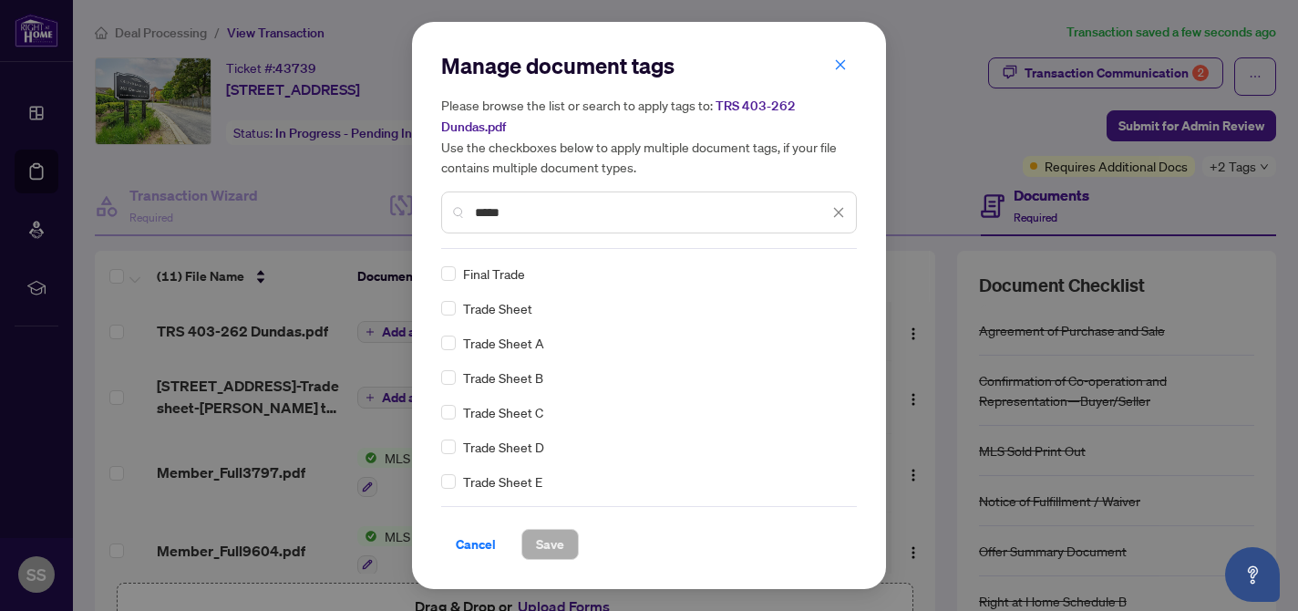 This screenshot has width=1298, height=611. What do you see at coordinates (503, 377) in the screenshot?
I see `span: Trade Sheet B` at bounding box center [503, 377].